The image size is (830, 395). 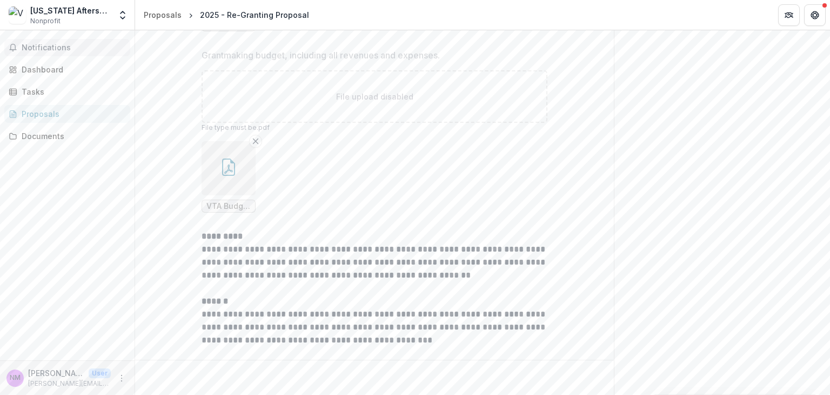 What do you see at coordinates (815, 15) in the screenshot?
I see `button: Get Help` at bounding box center [815, 15].